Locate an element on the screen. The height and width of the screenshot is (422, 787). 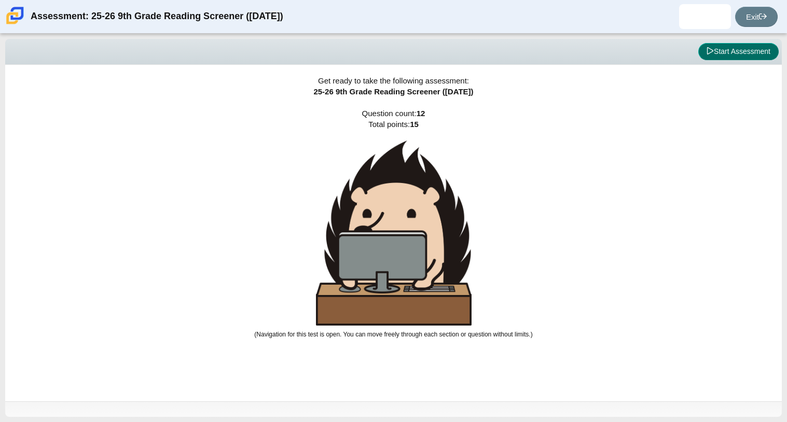
a: Carmen School of Science & Technology is located at coordinates (15, 23).